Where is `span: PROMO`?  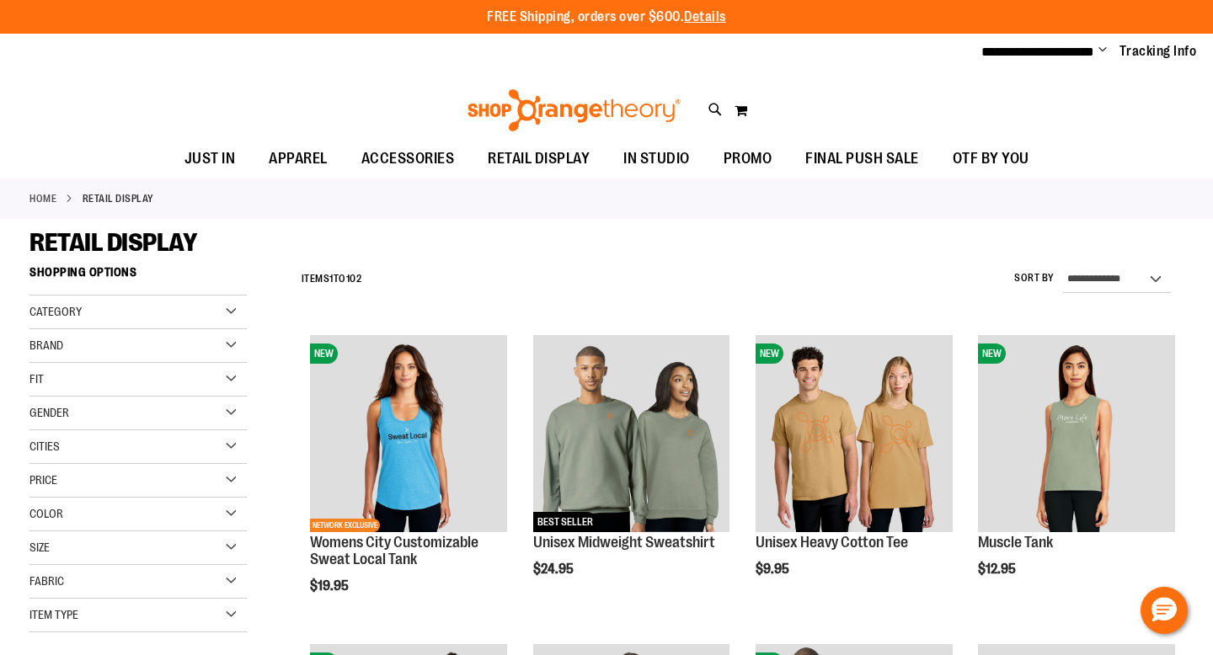 span: PROMO is located at coordinates (748, 158).